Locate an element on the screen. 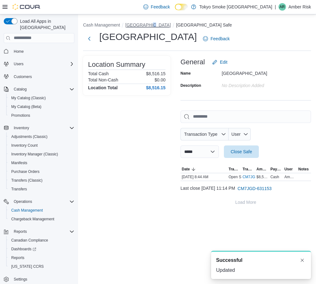 The height and width of the screenshot is (284, 316). a: Cash Management is located at coordinates (27, 211).